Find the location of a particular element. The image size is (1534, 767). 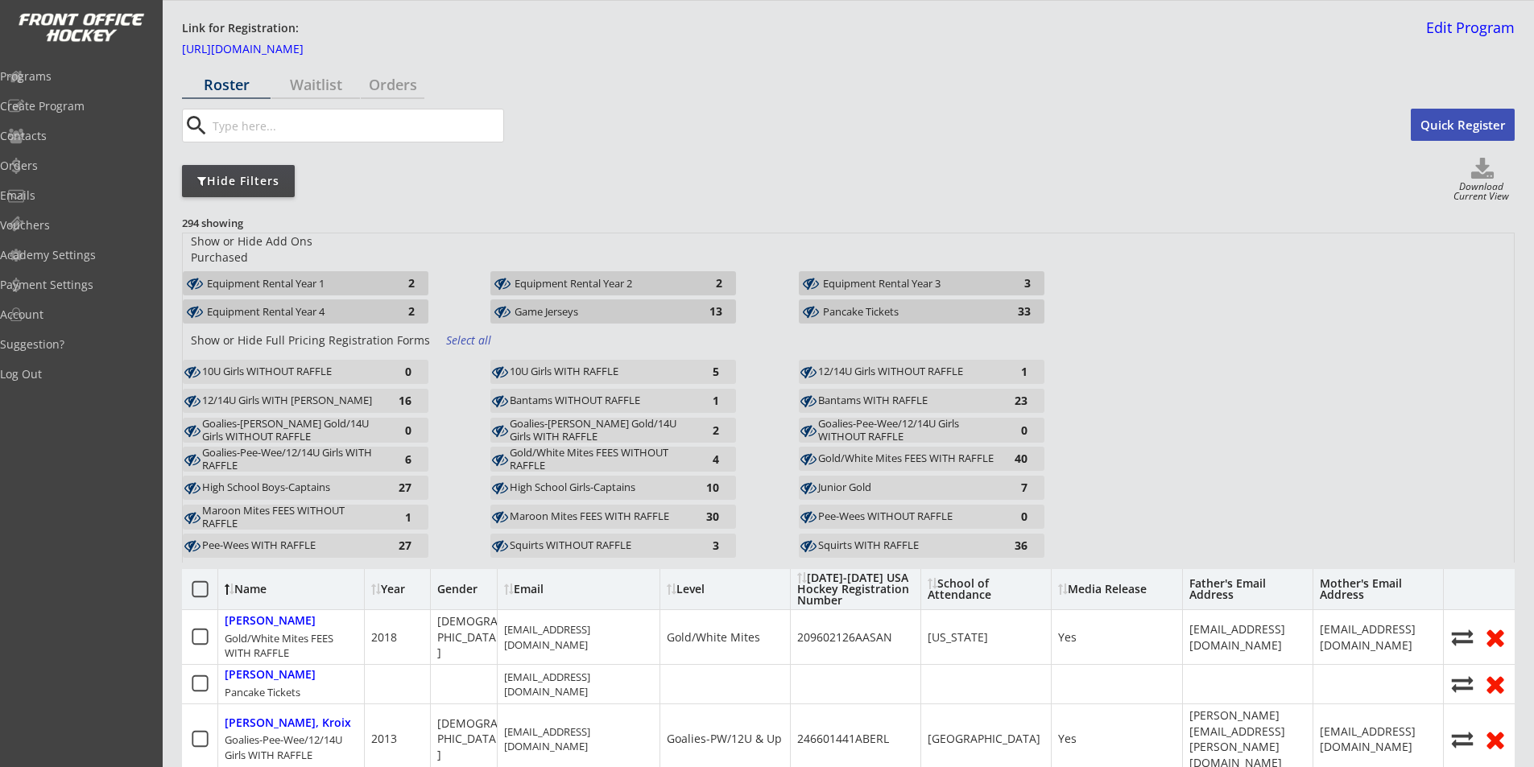

img: FOH%20White%20Logo%20Transparent.png is located at coordinates (81, 27).